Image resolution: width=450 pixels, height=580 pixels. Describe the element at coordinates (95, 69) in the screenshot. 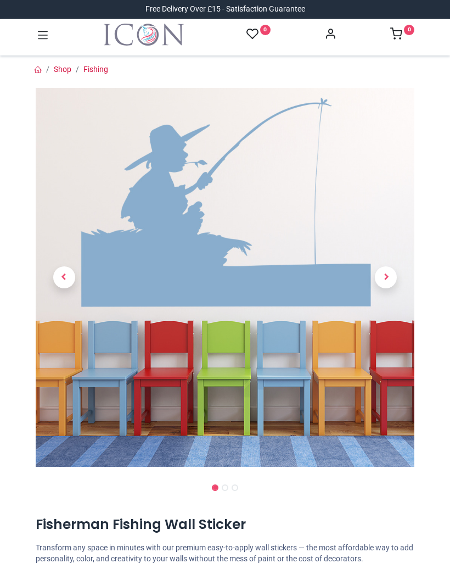

I see `a: Fishing` at that location.